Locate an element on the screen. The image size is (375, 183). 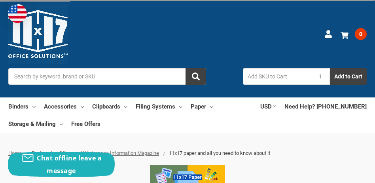
img: 11x17.com is located at coordinates (38, 34).